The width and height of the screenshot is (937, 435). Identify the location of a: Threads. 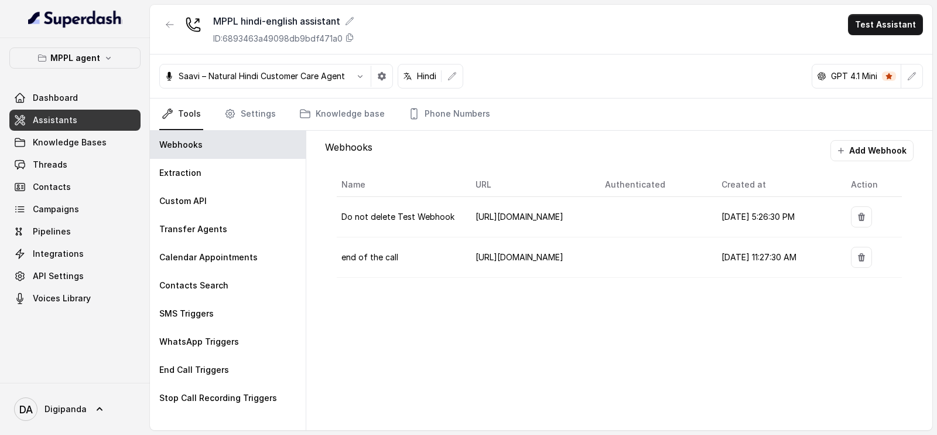
(75, 165).